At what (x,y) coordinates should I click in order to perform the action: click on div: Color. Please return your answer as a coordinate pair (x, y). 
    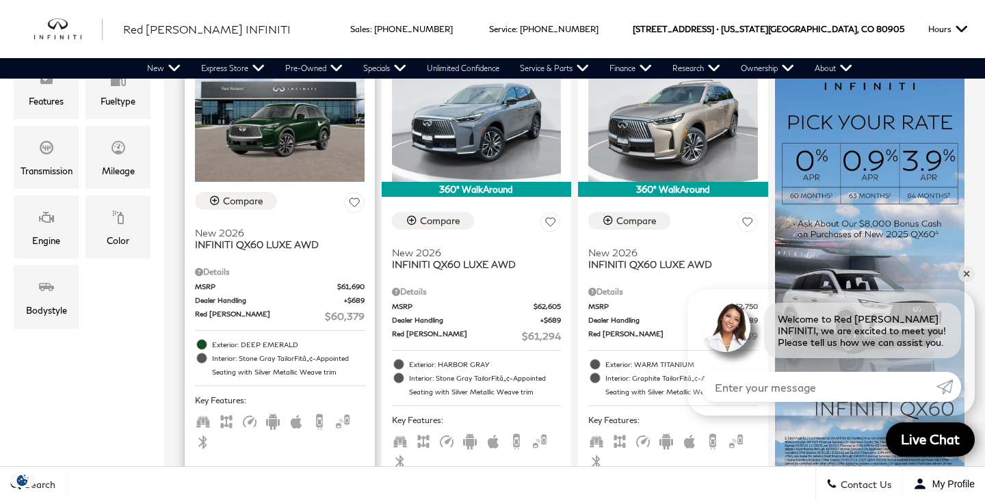
    Looking at the image, I should click on (118, 241).